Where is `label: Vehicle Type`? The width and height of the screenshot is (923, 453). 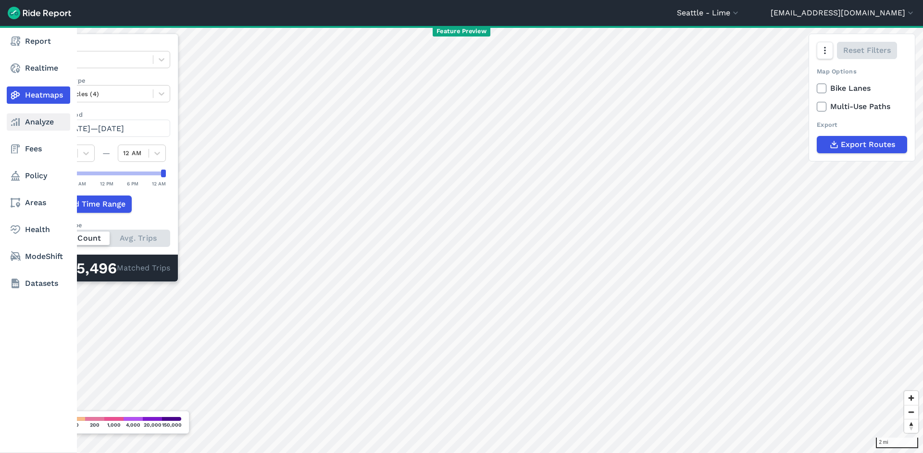
label: Vehicle Type is located at coordinates (108, 80).